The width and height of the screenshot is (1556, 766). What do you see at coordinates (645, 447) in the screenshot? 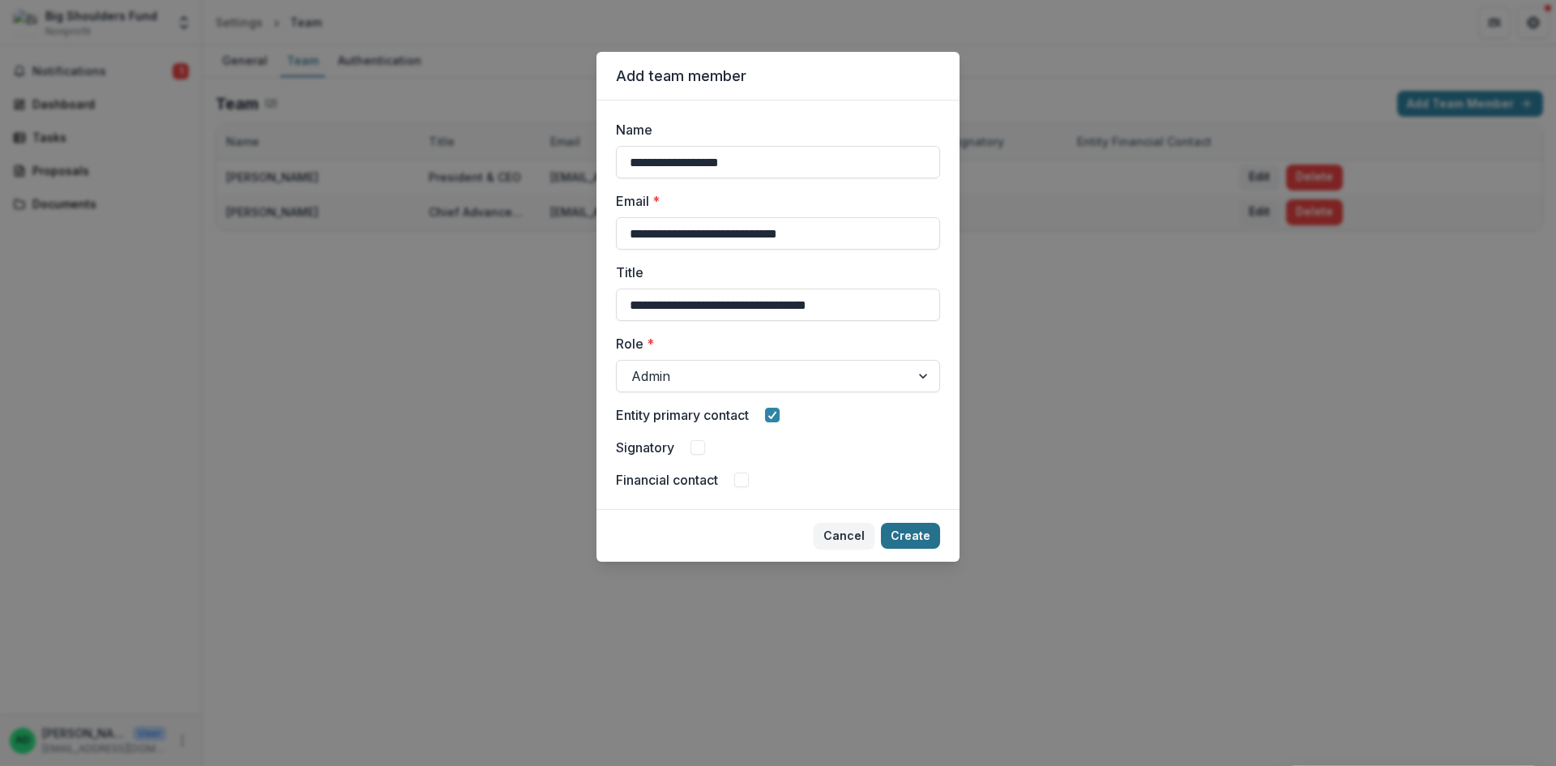
I see `label: Signatory` at bounding box center [645, 447].